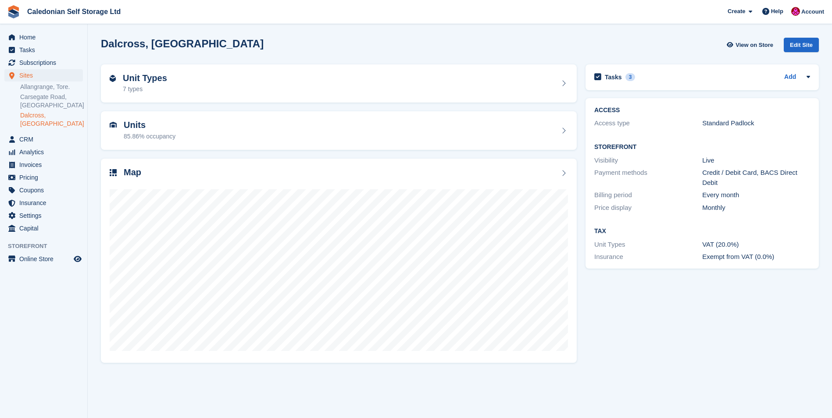 The width and height of the screenshot is (832, 418). I want to click on span: Online Store, so click(46, 259).